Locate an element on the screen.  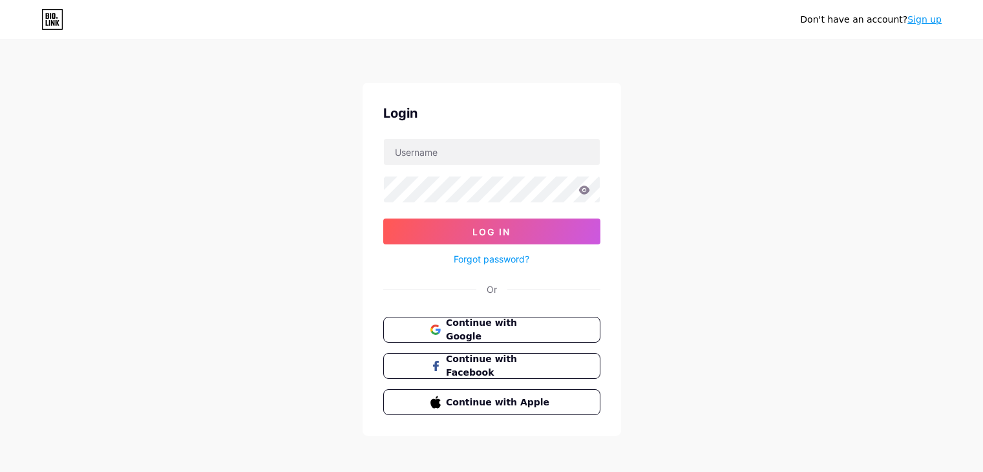
span: Log In is located at coordinates (491, 231).